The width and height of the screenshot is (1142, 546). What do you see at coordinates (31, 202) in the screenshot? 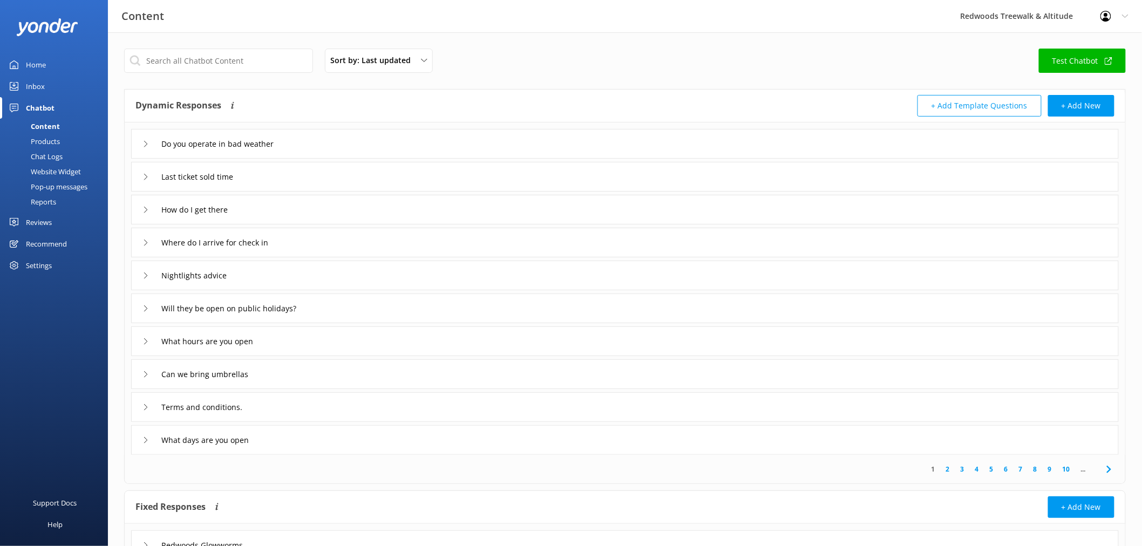
I see `div: Reports` at bounding box center [31, 202].